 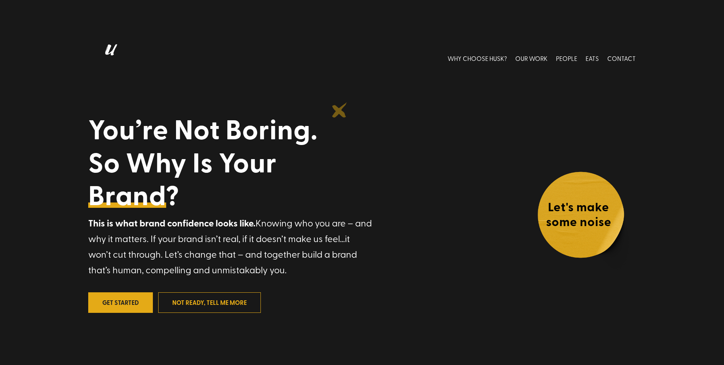 What do you see at coordinates (120, 302) in the screenshot?
I see `a: Get Started` at bounding box center [120, 302].